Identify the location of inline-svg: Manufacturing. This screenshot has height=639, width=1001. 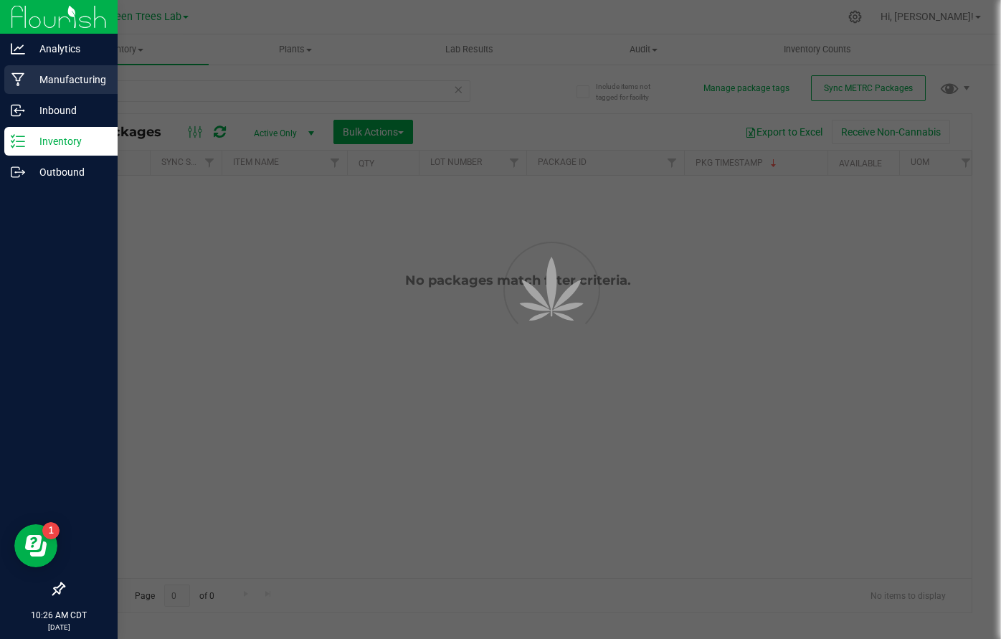
(18, 80).